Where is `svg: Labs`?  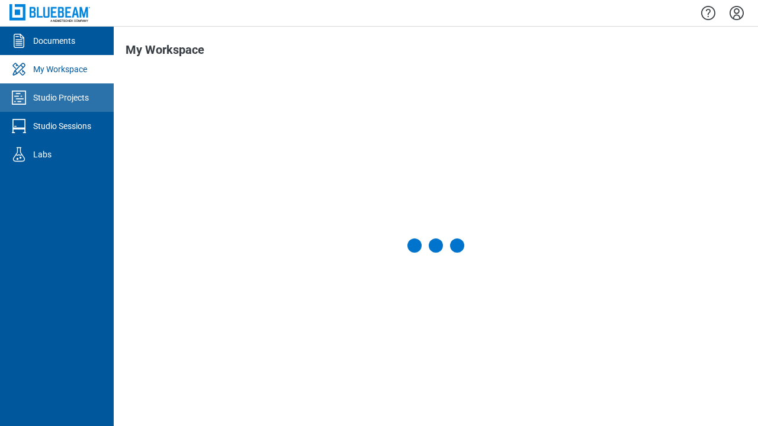 svg: Labs is located at coordinates (19, 155).